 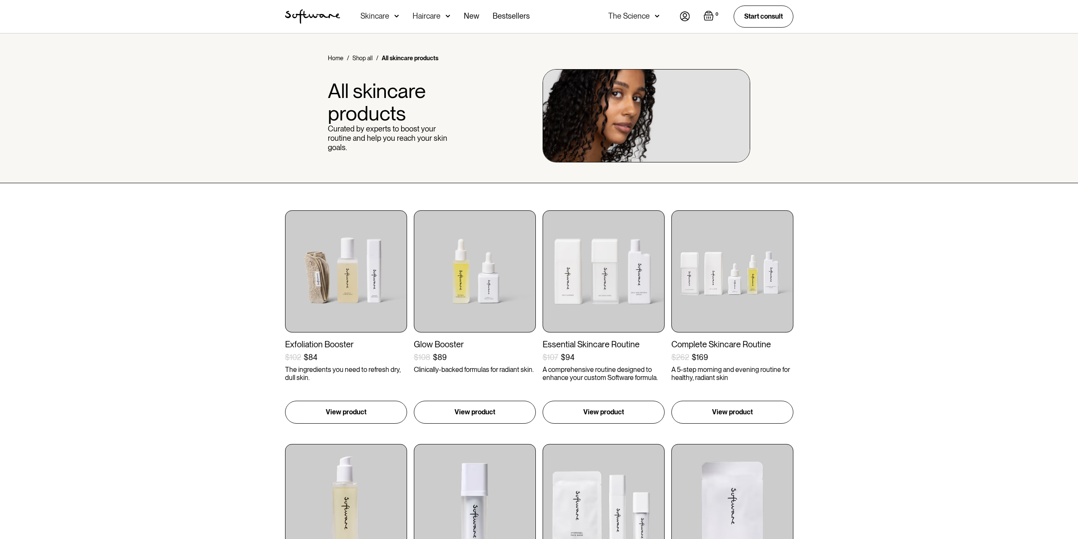 What do you see at coordinates (311, 357) in the screenshot?
I see `div: $84` at bounding box center [311, 357].